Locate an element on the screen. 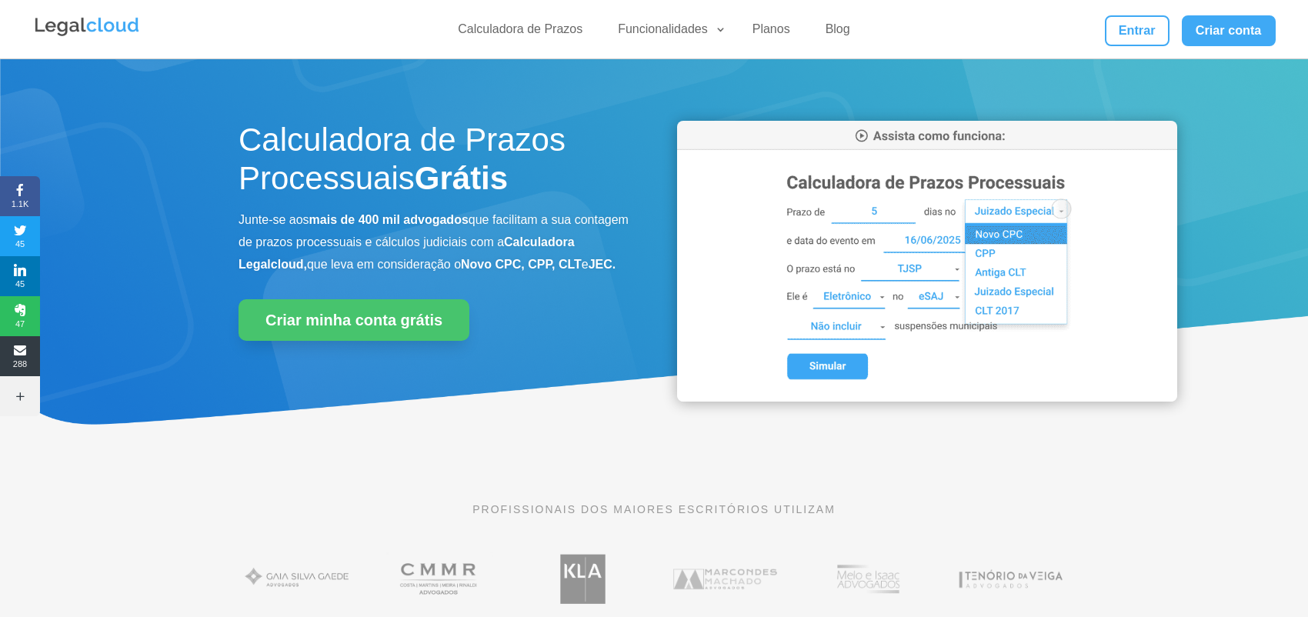 This screenshot has width=1308, height=617. a: Funcionalidades is located at coordinates (667, 32).